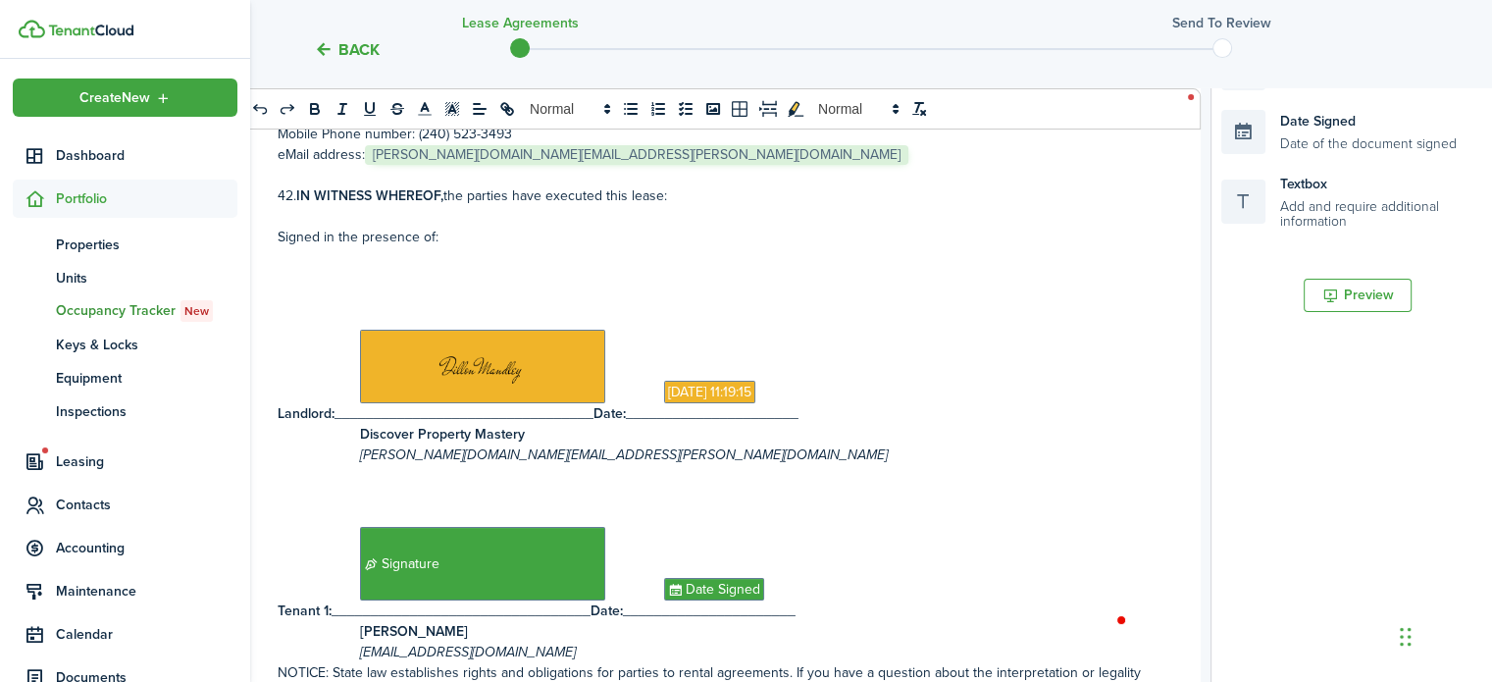  Describe the element at coordinates (146, 634) in the screenshot. I see `span: Calendar` at that location.